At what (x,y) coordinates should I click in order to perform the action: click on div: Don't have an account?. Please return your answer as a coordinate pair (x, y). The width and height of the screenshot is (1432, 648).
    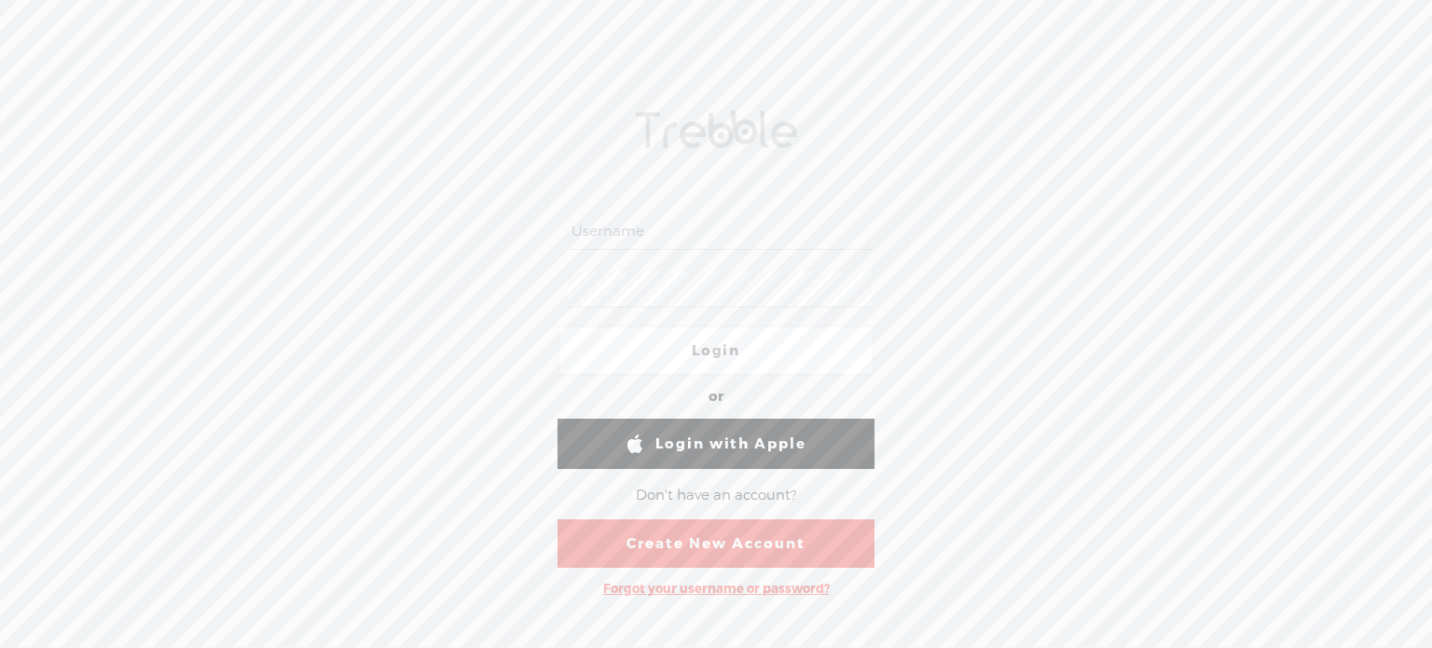
    Looking at the image, I should click on (716, 496).